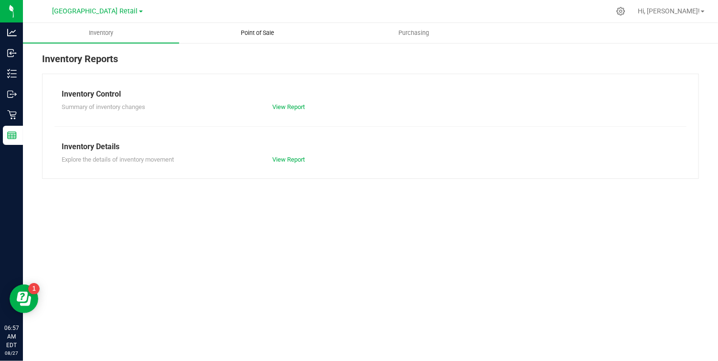  Describe the element at coordinates (101, 33) in the screenshot. I see `span: Inventory` at that location.